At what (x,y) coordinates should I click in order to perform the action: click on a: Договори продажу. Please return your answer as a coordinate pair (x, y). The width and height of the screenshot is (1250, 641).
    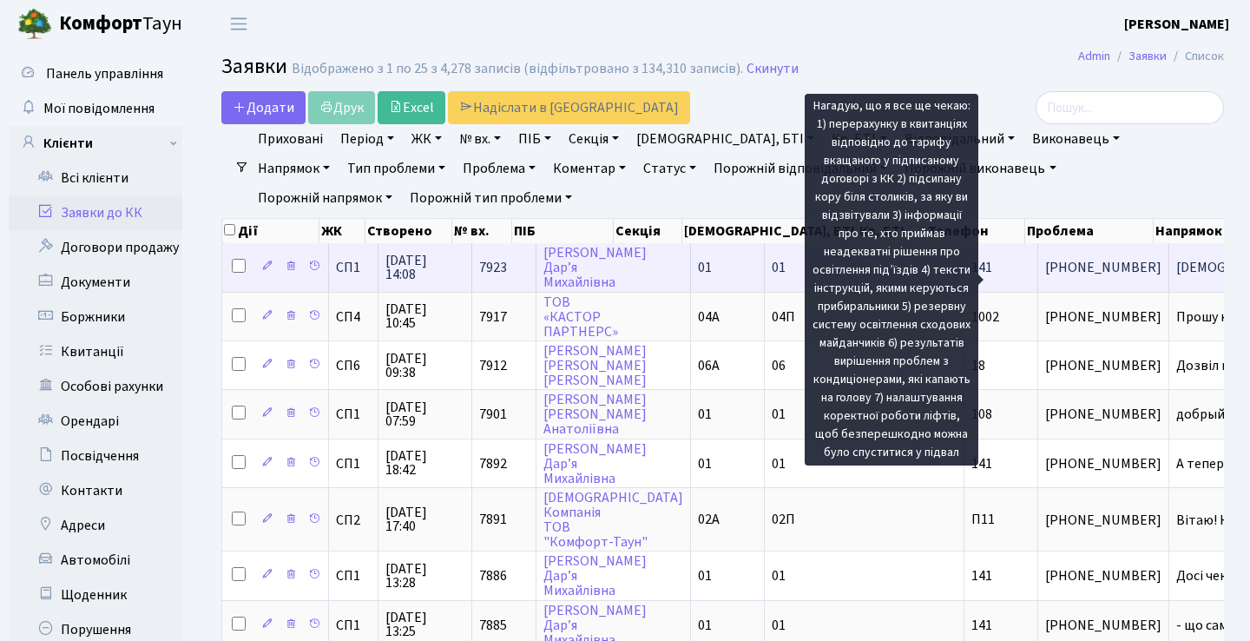
    Looking at the image, I should click on (95, 247).